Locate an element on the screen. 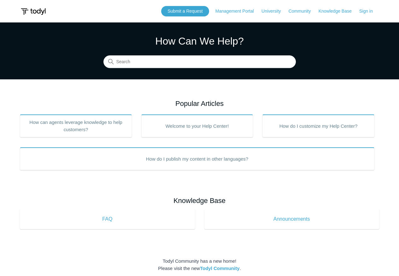 The width and height of the screenshot is (399, 276). span: FAQ is located at coordinates (107, 219).